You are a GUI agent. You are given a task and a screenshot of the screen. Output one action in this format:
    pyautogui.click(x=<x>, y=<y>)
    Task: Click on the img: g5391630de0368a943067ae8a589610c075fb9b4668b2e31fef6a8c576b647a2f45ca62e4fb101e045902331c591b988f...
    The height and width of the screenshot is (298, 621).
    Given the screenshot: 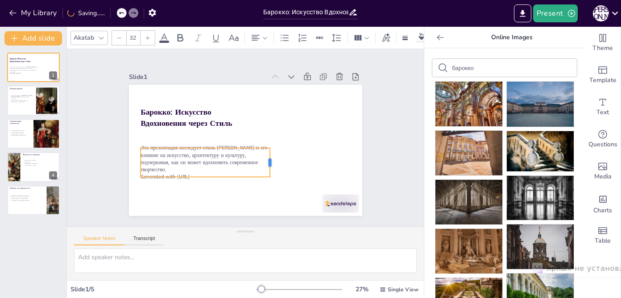 What is the action you would take?
    pyautogui.click(x=469, y=104)
    